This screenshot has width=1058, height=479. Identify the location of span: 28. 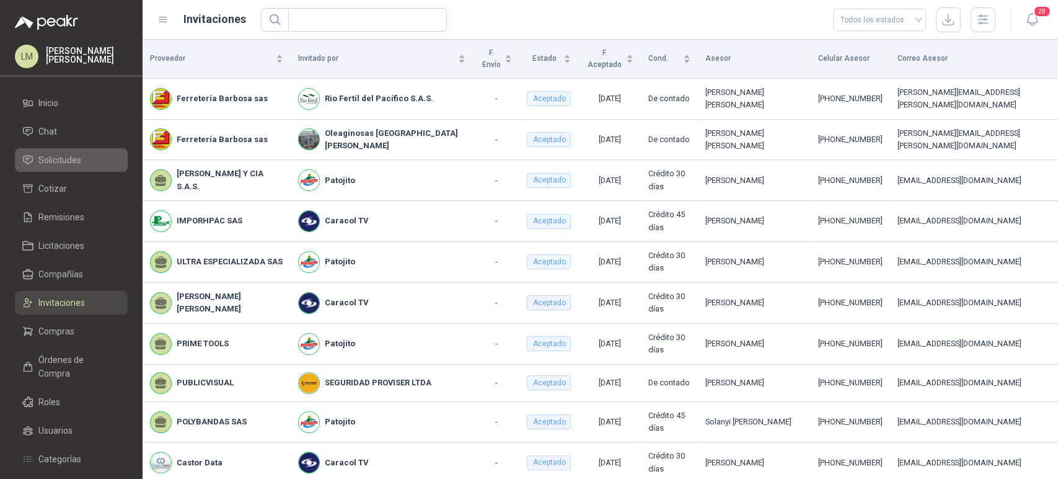
(1042, 11).